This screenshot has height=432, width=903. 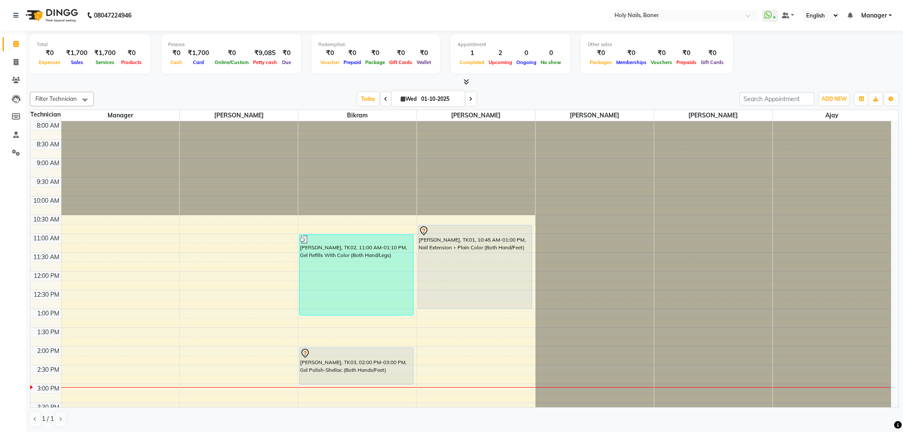 I want to click on div: 11:30 AM, so click(x=46, y=257).